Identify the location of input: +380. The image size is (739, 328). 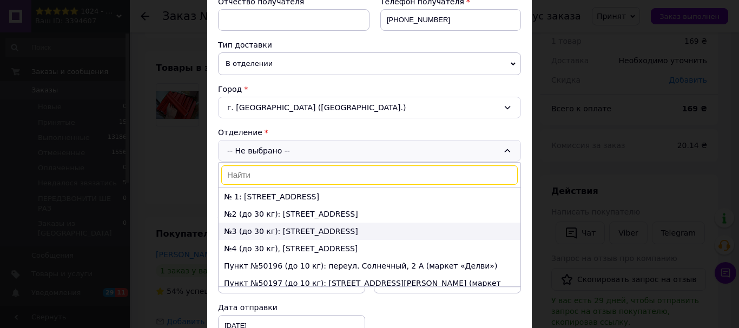
(451, 20).